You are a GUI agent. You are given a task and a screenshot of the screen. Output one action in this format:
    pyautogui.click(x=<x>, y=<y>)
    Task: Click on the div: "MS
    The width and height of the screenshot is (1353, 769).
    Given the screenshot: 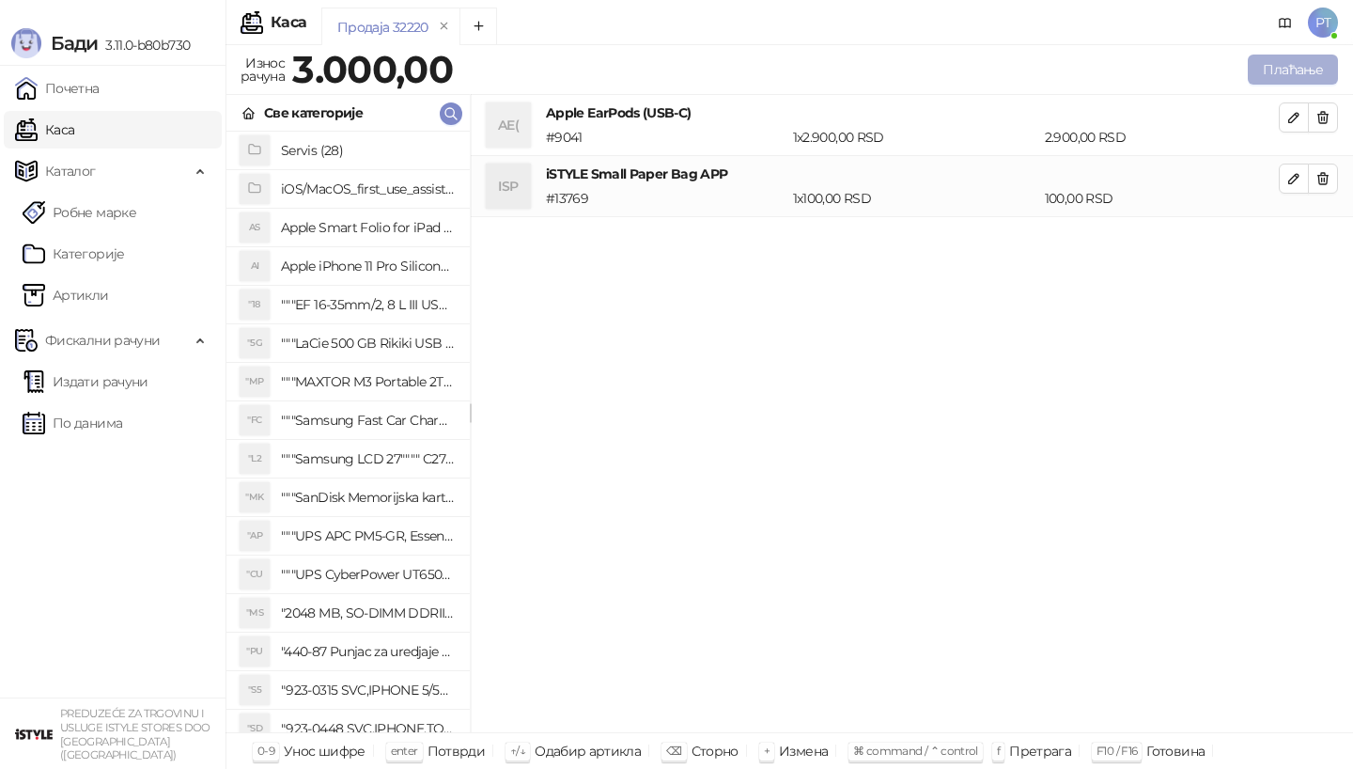 What is the action you would take?
    pyautogui.click(x=255, y=613)
    